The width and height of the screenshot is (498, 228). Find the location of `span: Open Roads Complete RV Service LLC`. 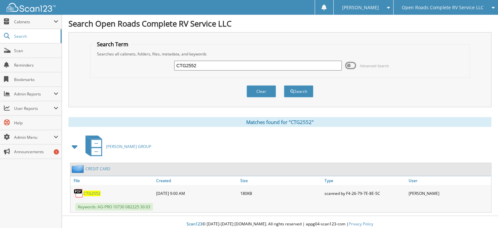

span: Open Roads Complete RV Service LLC is located at coordinates (443, 8).